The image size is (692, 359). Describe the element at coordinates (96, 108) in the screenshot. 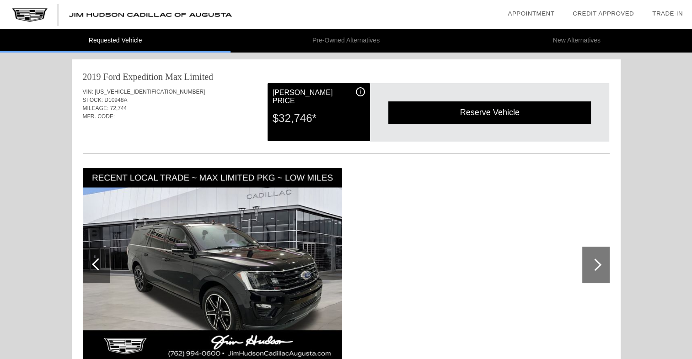

I see `span: MILEAGE:` at that location.